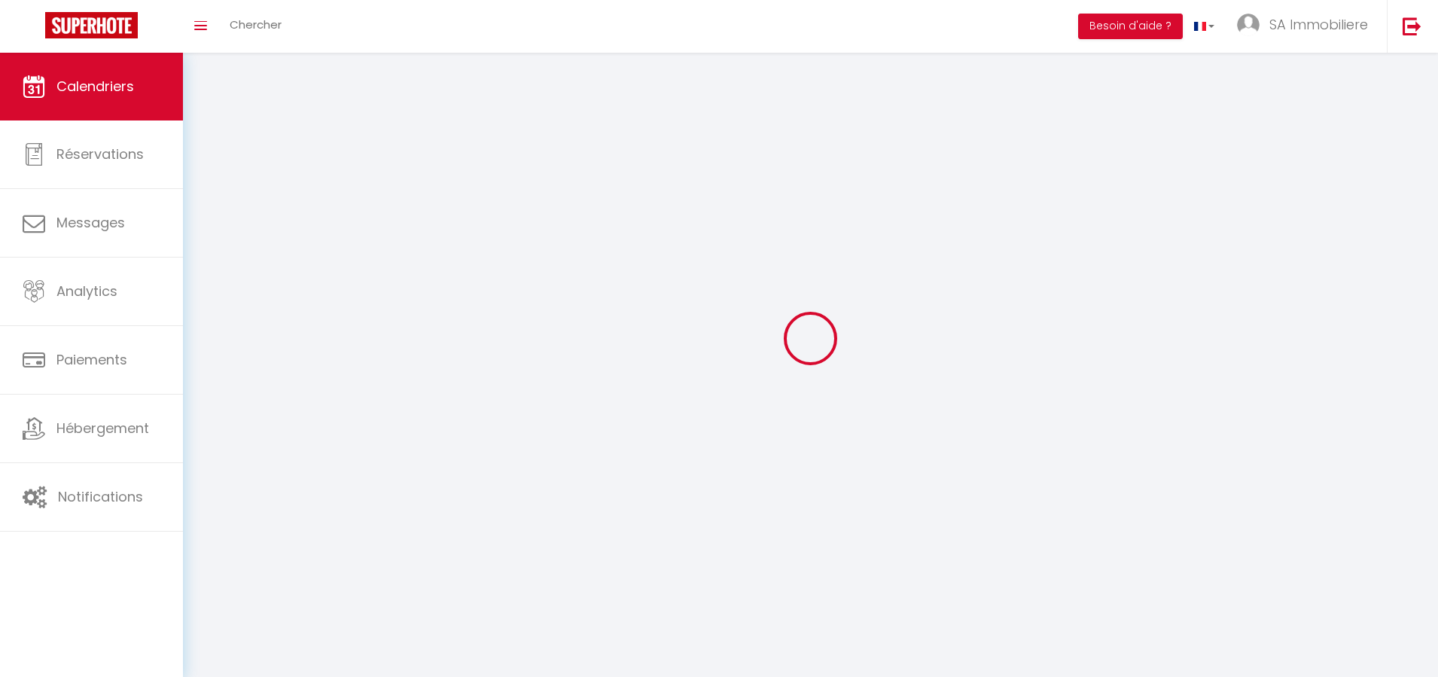 The width and height of the screenshot is (1438, 677). I want to click on span: Chercher, so click(255, 24).